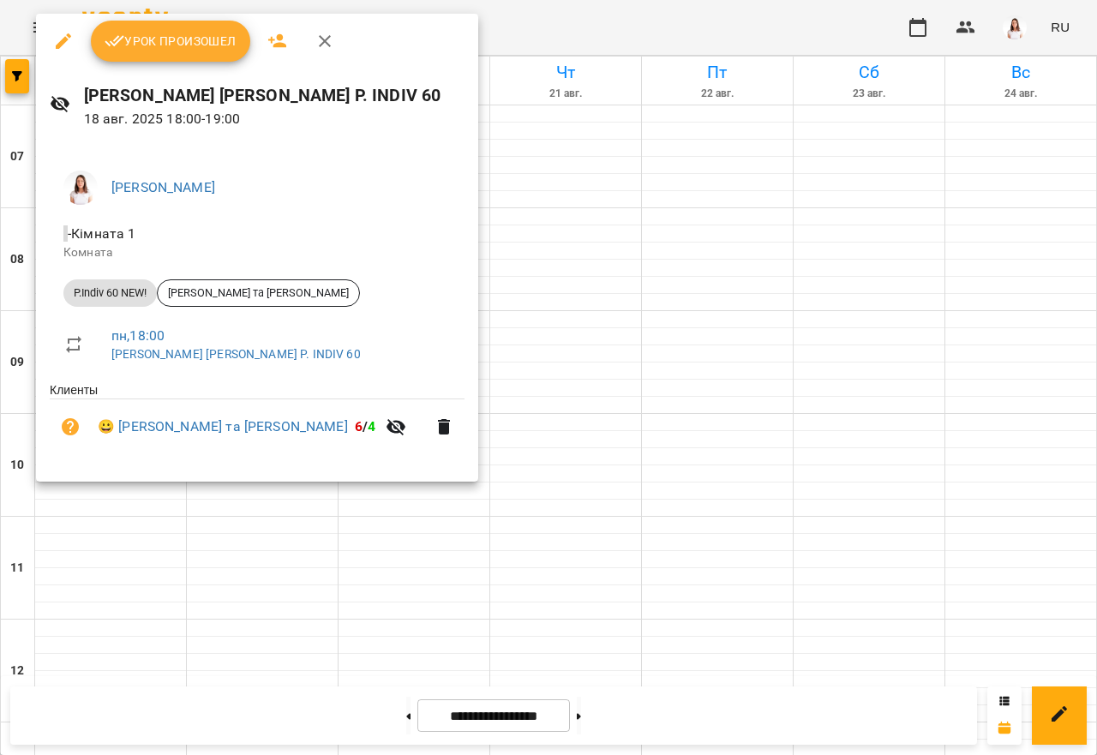 The width and height of the screenshot is (1097, 755). Describe the element at coordinates (257, 253) in the screenshot. I see `p: Комната` at that location.